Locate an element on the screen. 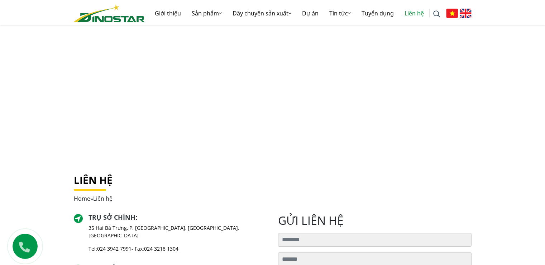  a: Dự án is located at coordinates (311, 13).